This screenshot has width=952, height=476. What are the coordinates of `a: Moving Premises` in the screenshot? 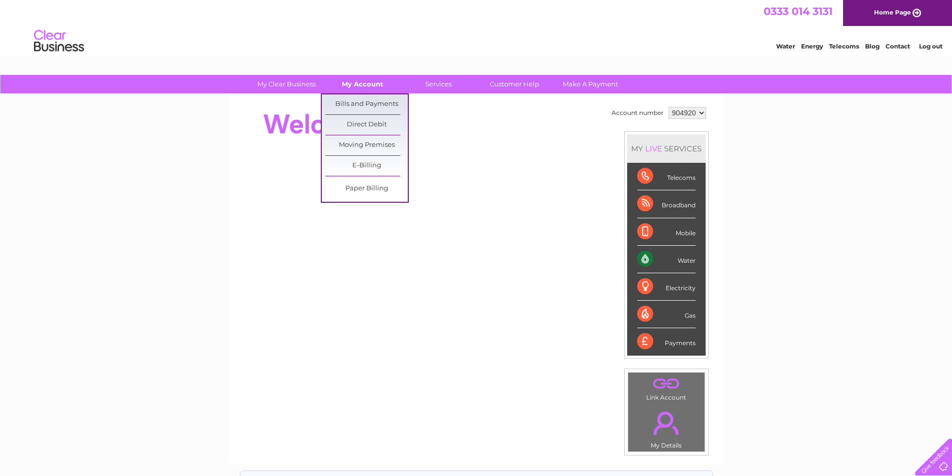 It's located at (366, 145).